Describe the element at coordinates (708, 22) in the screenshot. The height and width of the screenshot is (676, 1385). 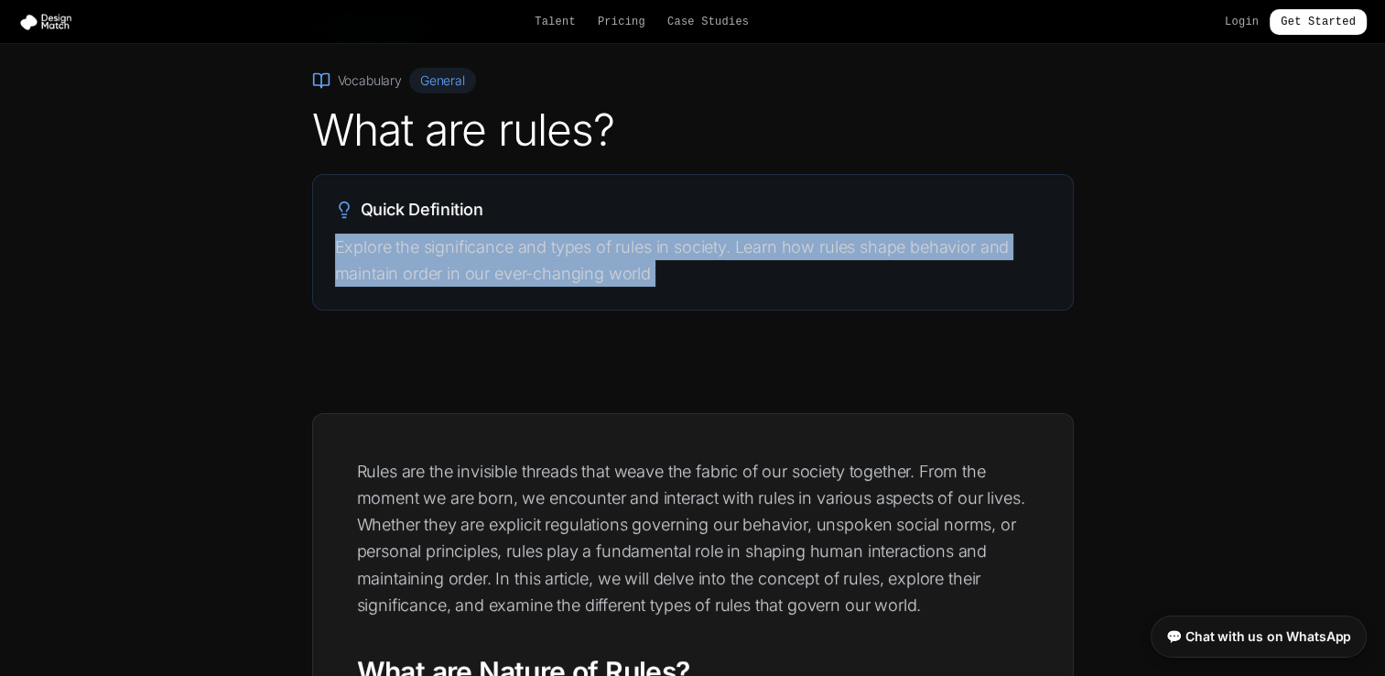
I see `a: Case Studies` at that location.